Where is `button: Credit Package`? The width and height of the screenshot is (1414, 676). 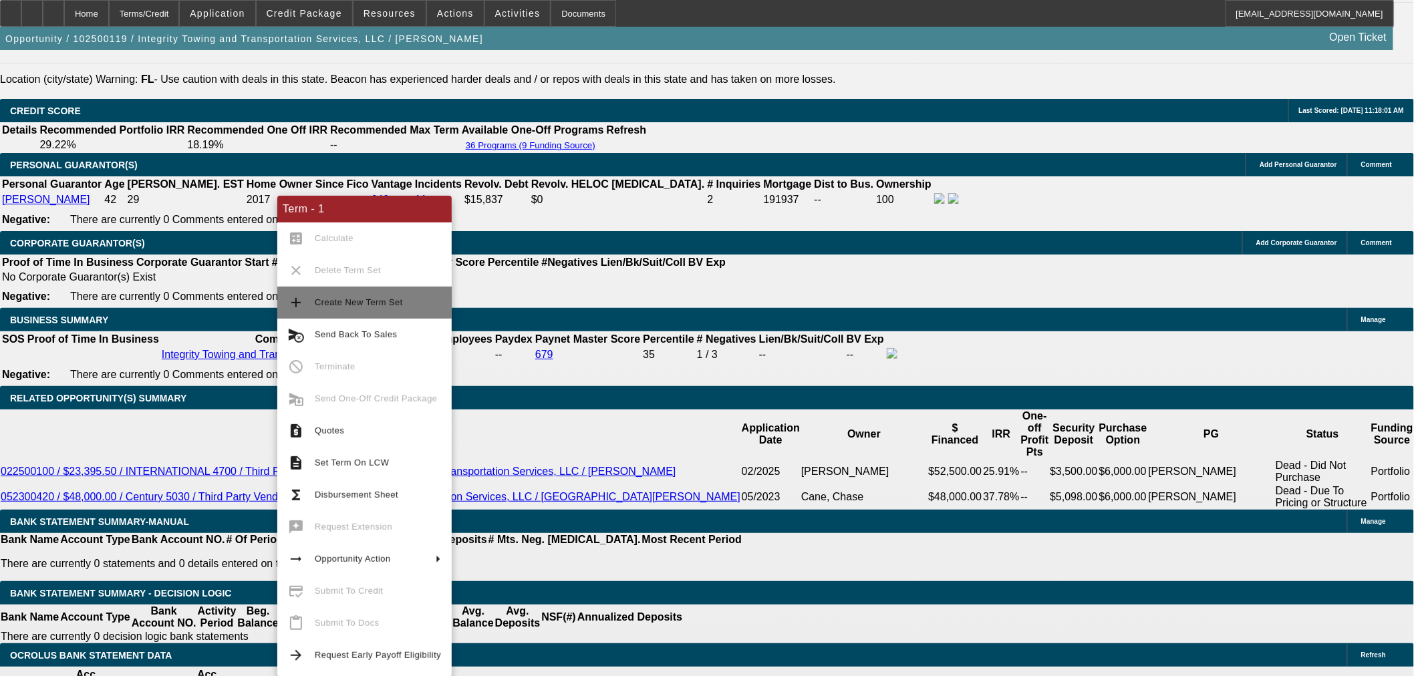 button: Credit Package is located at coordinates (304, 13).